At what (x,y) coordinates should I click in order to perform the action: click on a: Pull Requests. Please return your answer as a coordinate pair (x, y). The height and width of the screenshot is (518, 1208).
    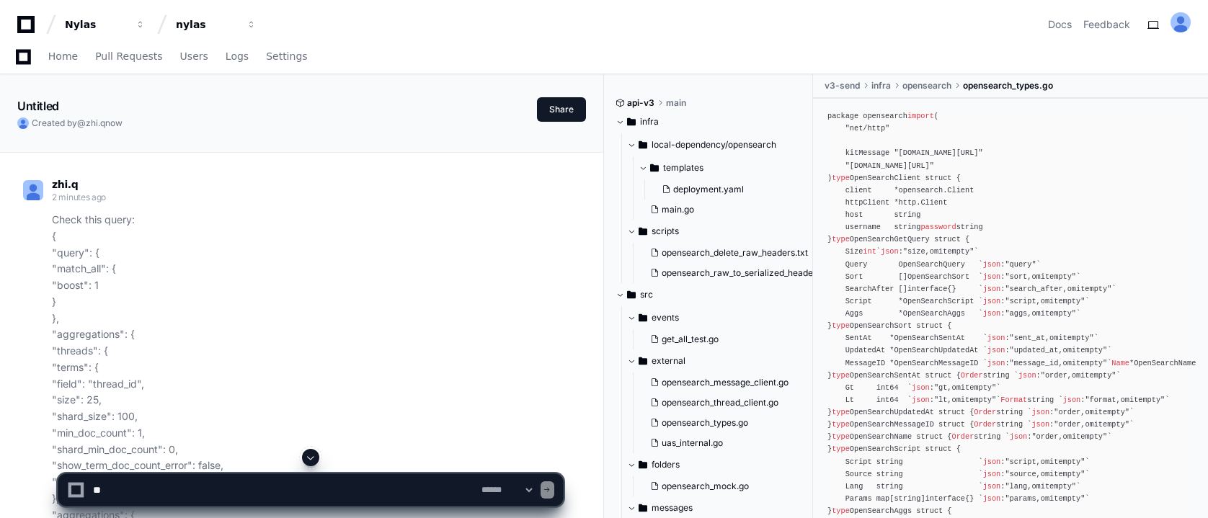
    Looking at the image, I should click on (128, 57).